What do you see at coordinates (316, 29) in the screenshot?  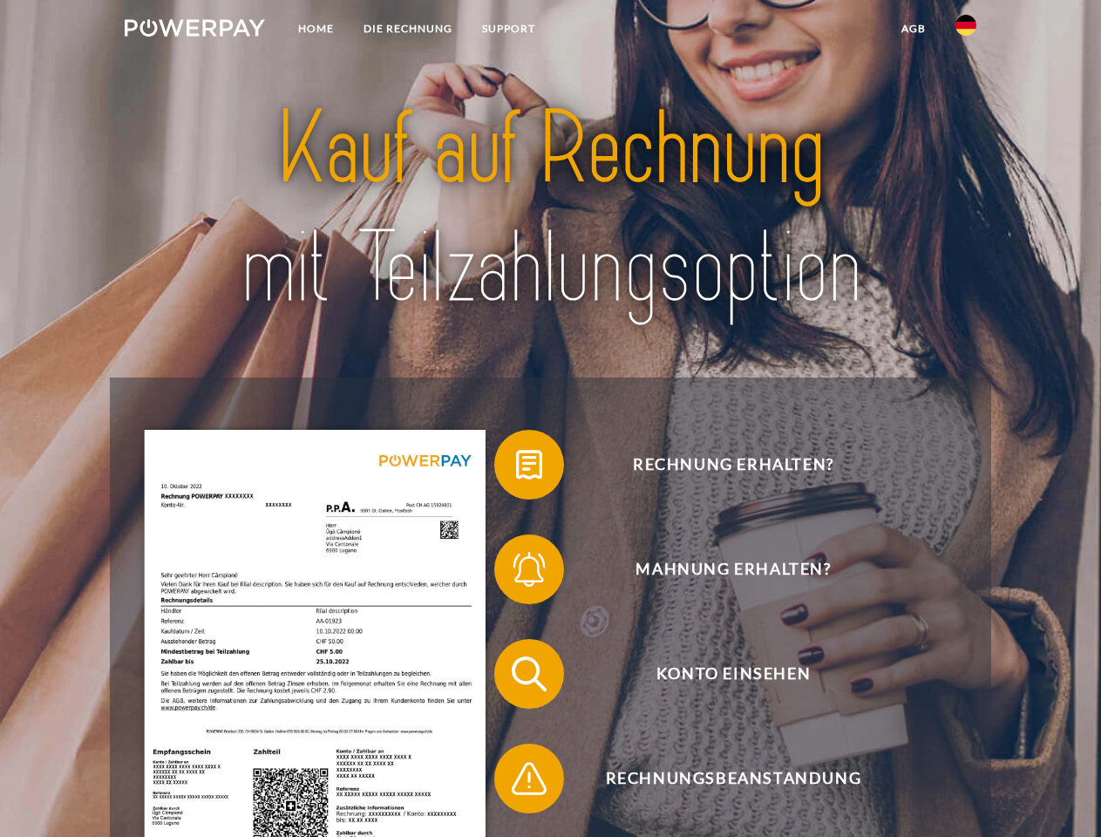 I see `a: Home` at bounding box center [316, 29].